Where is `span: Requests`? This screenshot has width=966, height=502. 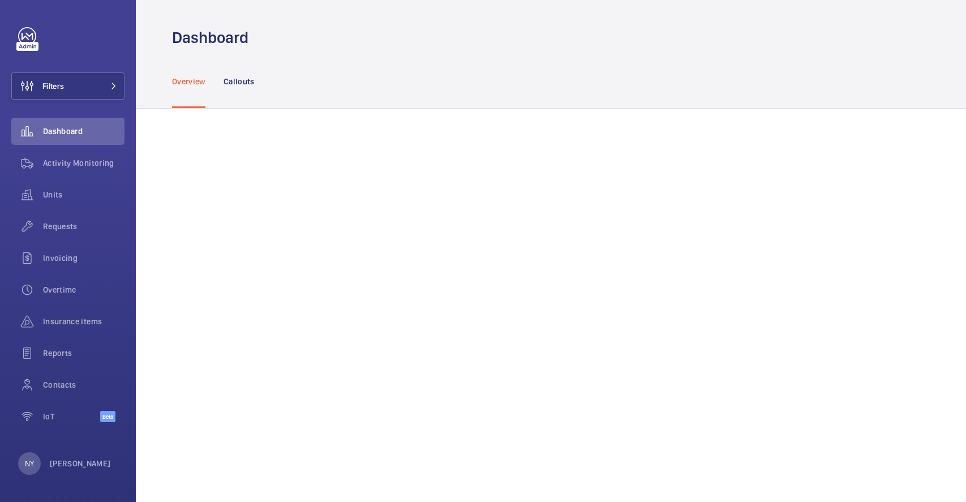 span: Requests is located at coordinates (84, 226).